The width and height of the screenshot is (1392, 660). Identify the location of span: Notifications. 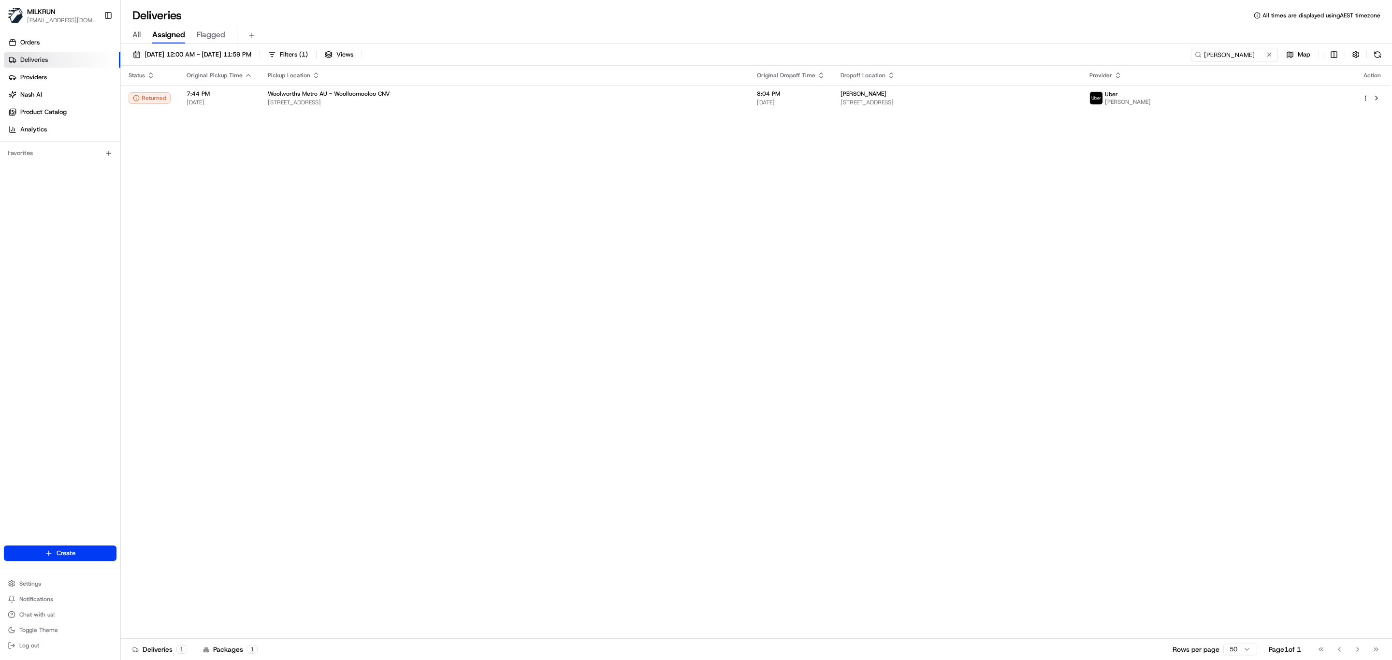
(36, 599).